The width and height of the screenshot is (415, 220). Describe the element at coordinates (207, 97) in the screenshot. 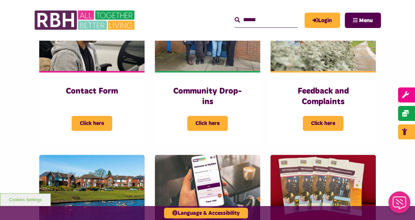

I see `h3: Community Drop-ins` at that location.